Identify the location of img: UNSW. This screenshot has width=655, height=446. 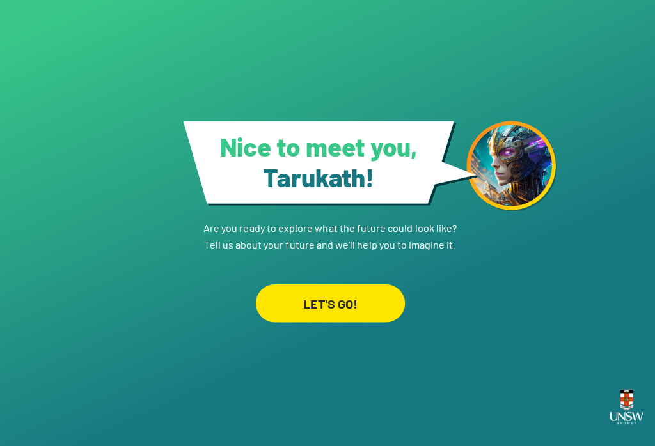
(622, 407).